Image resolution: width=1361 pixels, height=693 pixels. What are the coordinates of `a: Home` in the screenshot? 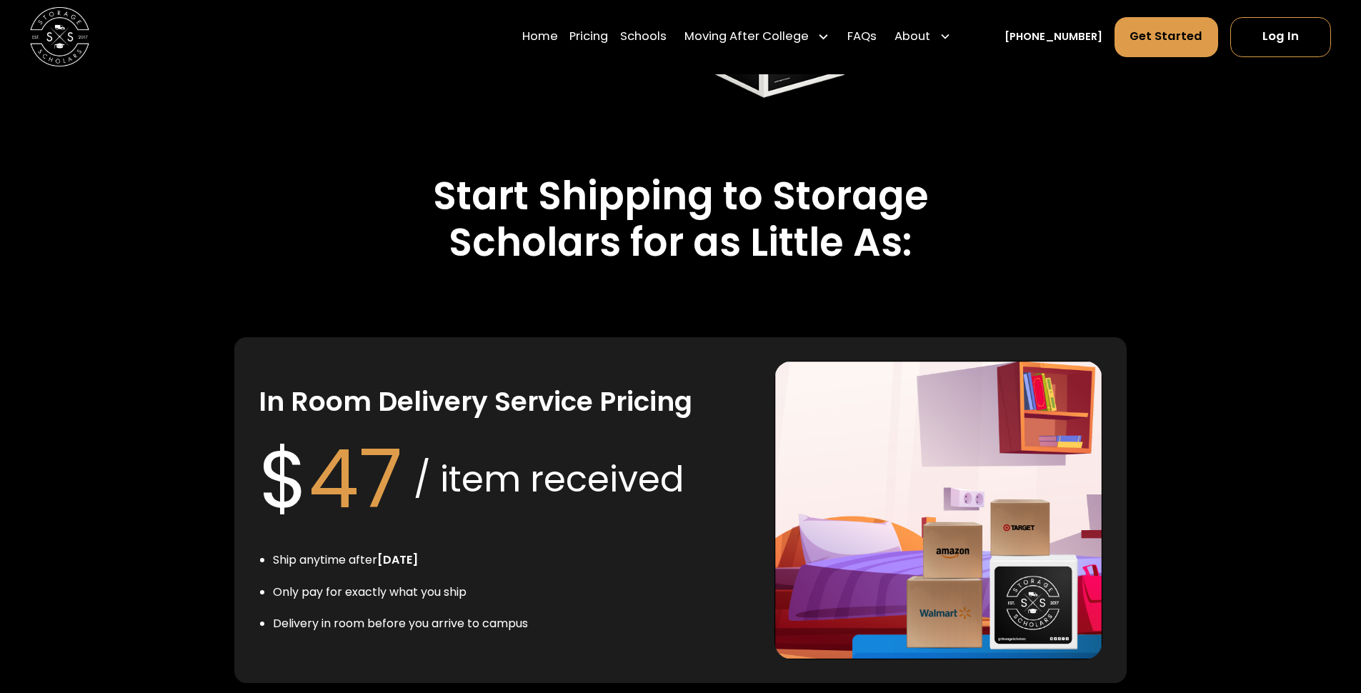 It's located at (540, 37).